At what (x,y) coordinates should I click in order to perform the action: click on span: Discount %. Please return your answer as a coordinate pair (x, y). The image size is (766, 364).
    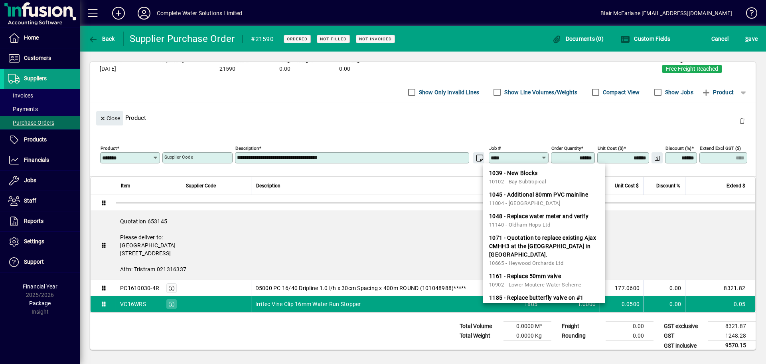
    Looking at the image, I should click on (668, 186).